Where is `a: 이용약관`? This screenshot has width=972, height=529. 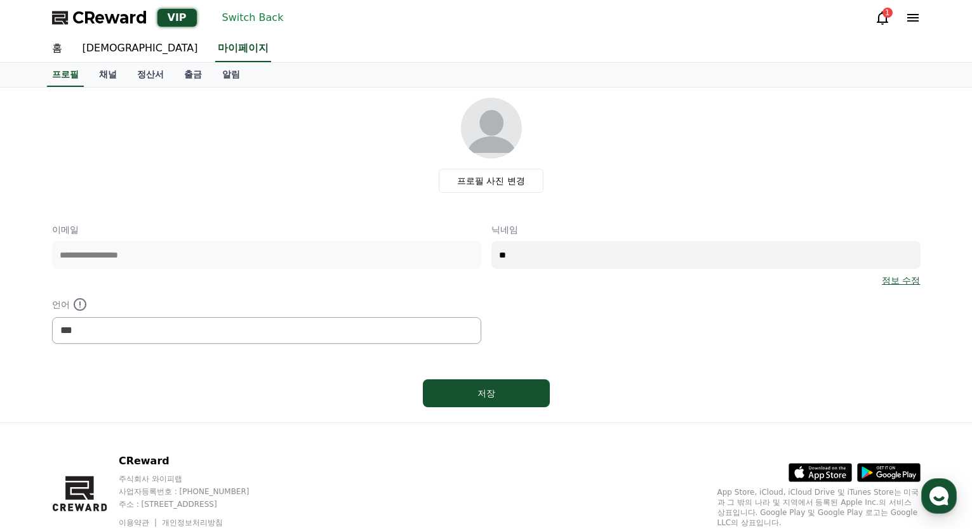 a: 이용약관 is located at coordinates (138, 523).